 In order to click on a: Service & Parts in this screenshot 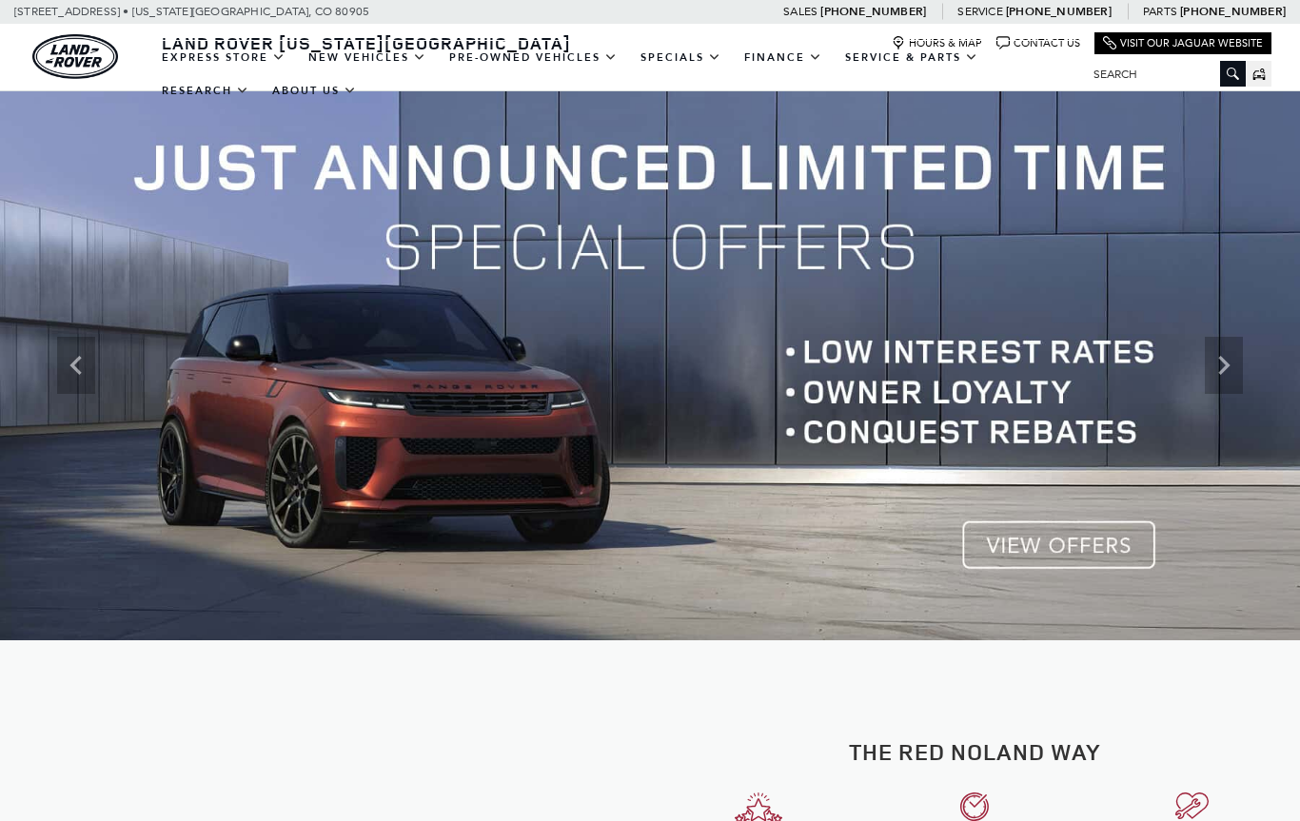, I will do `click(912, 57)`.